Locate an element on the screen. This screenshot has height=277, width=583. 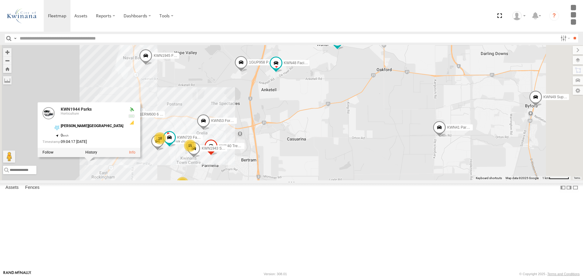
span: KWN49 Super.Retic is located at coordinates (560, 97).